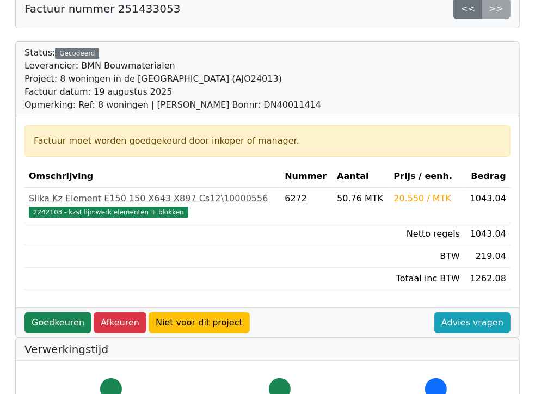 This screenshot has width=535, height=394. Describe the element at coordinates (102, 9) in the screenshot. I see `h5: Factuur nummer 251433053` at that location.